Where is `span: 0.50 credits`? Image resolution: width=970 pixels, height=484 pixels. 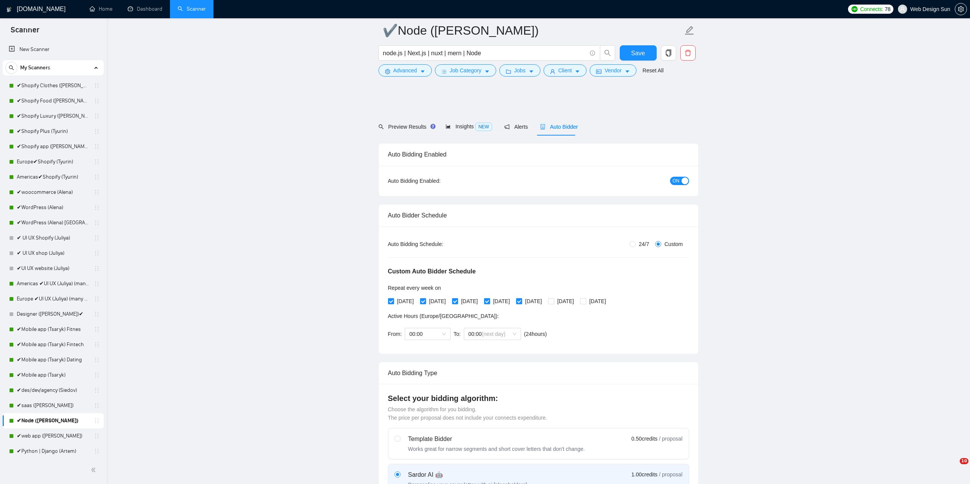 span: 0.50 credits is located at coordinates (644, 439).